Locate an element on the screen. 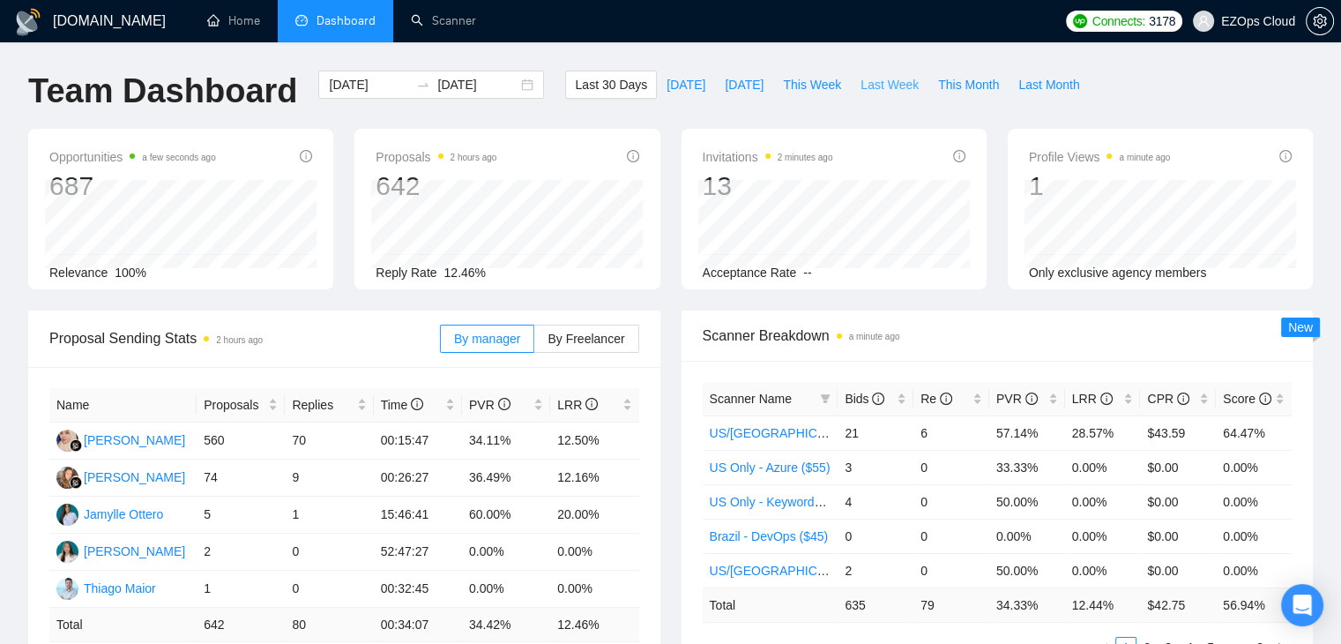  time: 2 hours ago is located at coordinates (239, 339).